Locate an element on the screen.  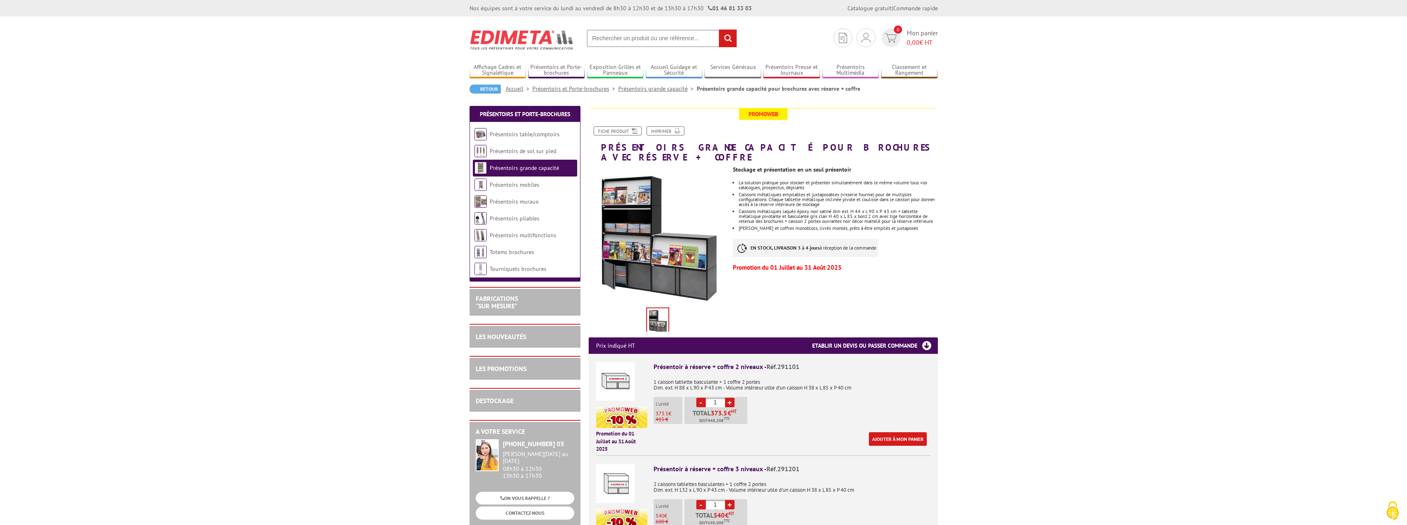
img: Présentoirs grande capacité is located at coordinates (481, 168).